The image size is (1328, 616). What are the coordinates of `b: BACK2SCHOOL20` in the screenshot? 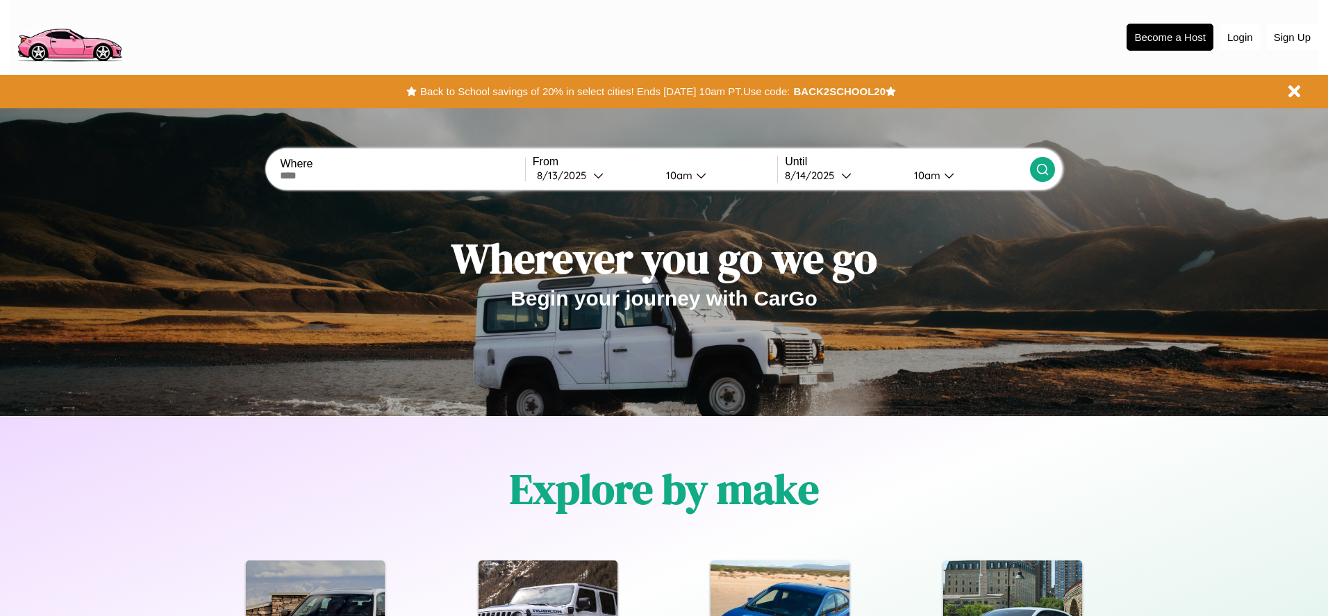 It's located at (839, 91).